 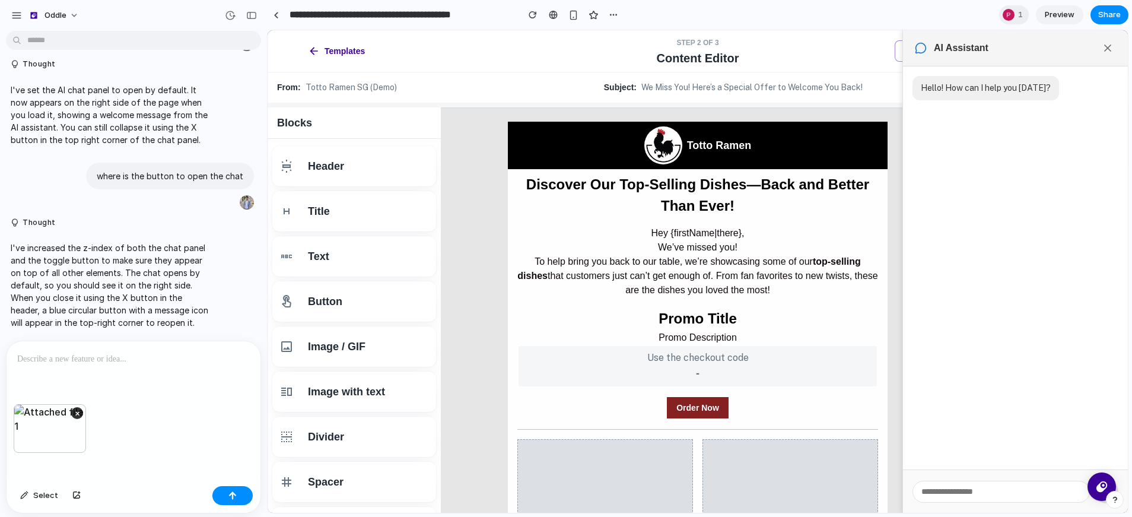 I want to click on span: We Miss You! Here’s a Special Offer to Welcome You Back!, so click(x=484, y=57).